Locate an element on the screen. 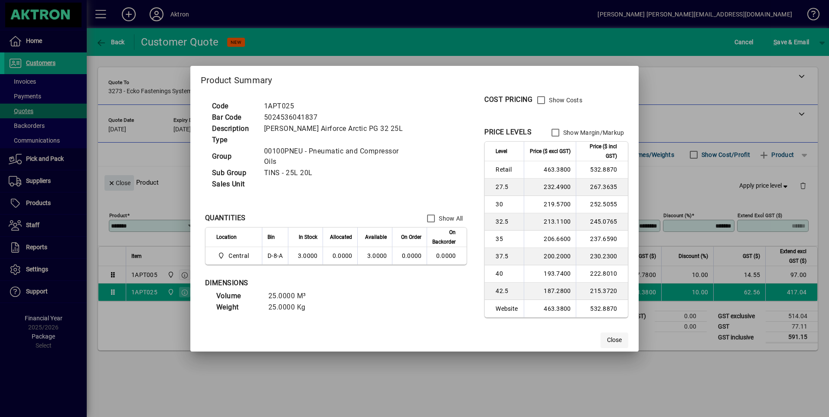 Image resolution: width=829 pixels, height=417 pixels. span: 32.5 is located at coordinates (507, 222).